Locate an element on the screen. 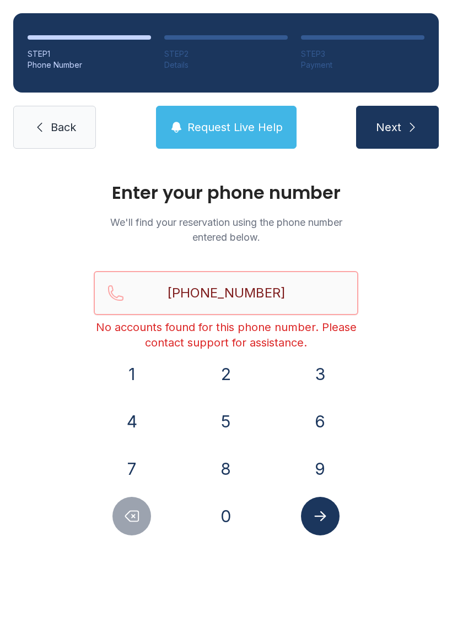 The height and width of the screenshot is (623, 452). div: No accounts found for this phone number. Please contact support for assistance. is located at coordinates (226, 335).